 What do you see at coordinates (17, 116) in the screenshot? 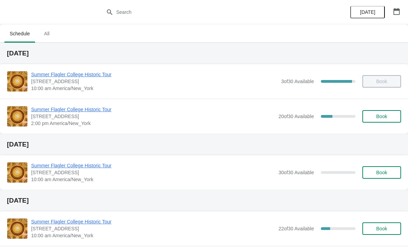
I see `img: Summer Flagler College Historic Tour | 74 King Street, St. Augustine, FL, USA | 2:00 pm America/N...` at bounding box center [17, 116].